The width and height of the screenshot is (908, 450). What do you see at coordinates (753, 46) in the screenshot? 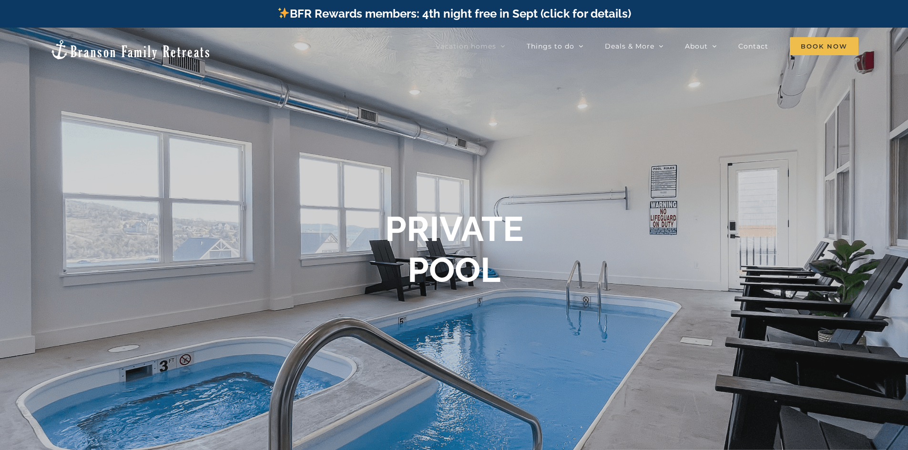
I see `span: Contact` at bounding box center [753, 46].